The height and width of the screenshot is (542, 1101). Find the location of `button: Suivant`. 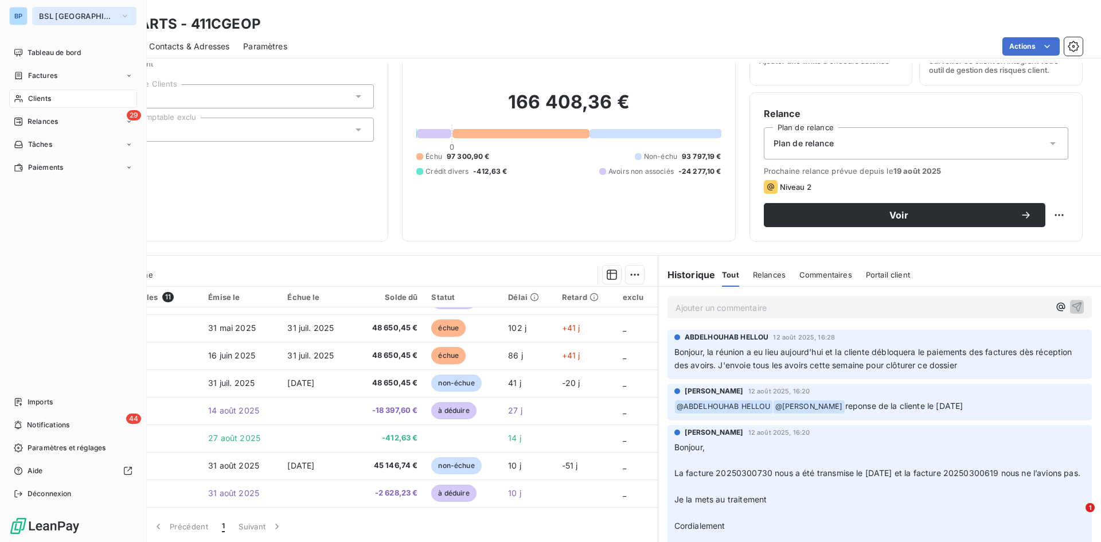

button: Suivant is located at coordinates (260, 526).